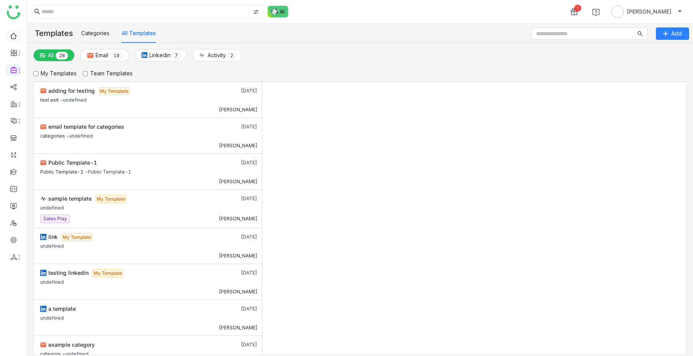  Describe the element at coordinates (256, 12) in the screenshot. I see `img: search-type.svg` at that location.